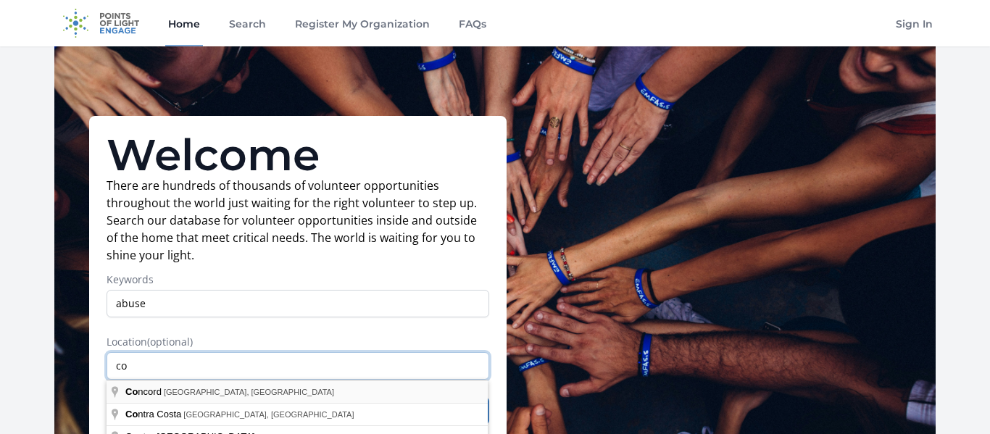  I want to click on h1: Welcome, so click(298, 155).